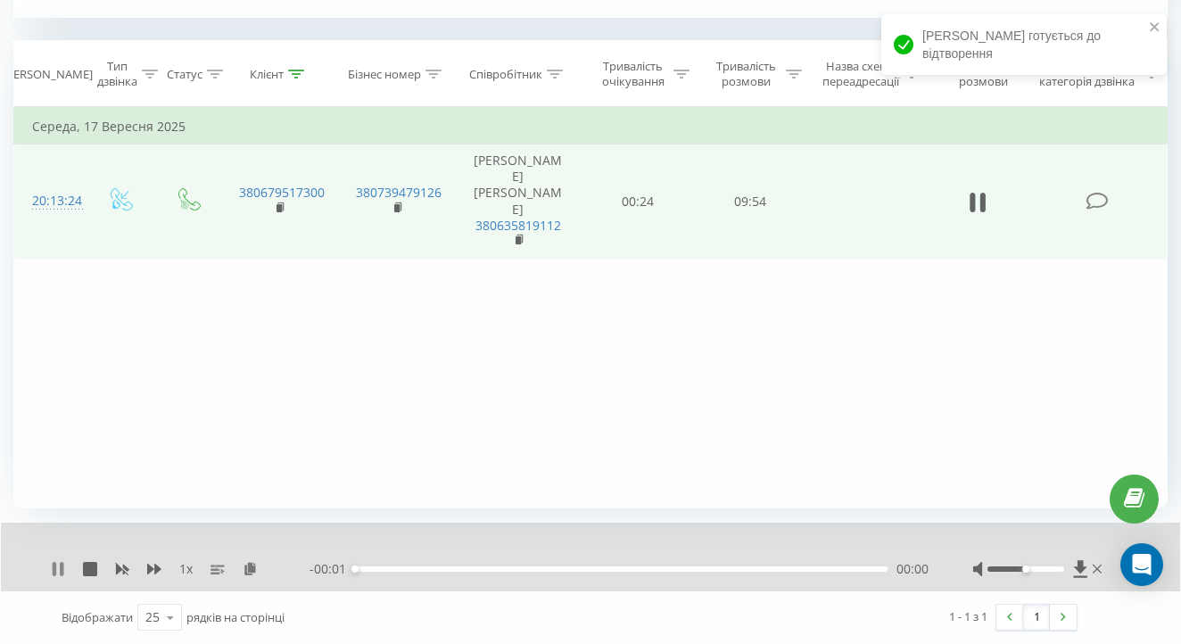 This screenshot has height=644, width=1181. I want to click on span: рядків на сторінці, so click(235, 617).